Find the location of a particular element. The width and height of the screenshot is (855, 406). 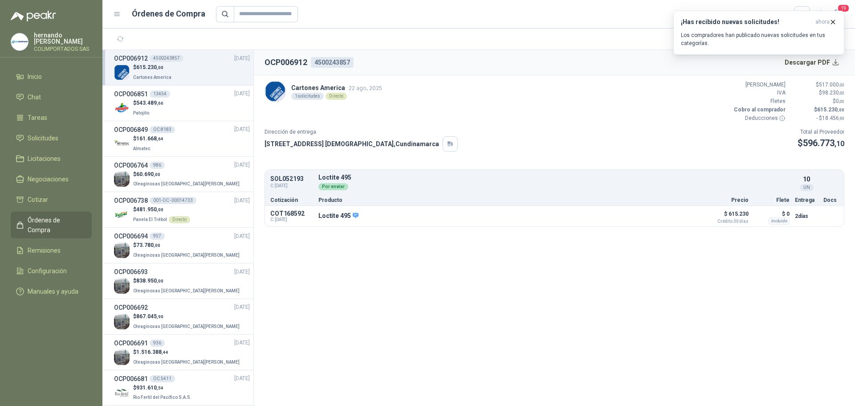

a: Tareas is located at coordinates (51, 118).